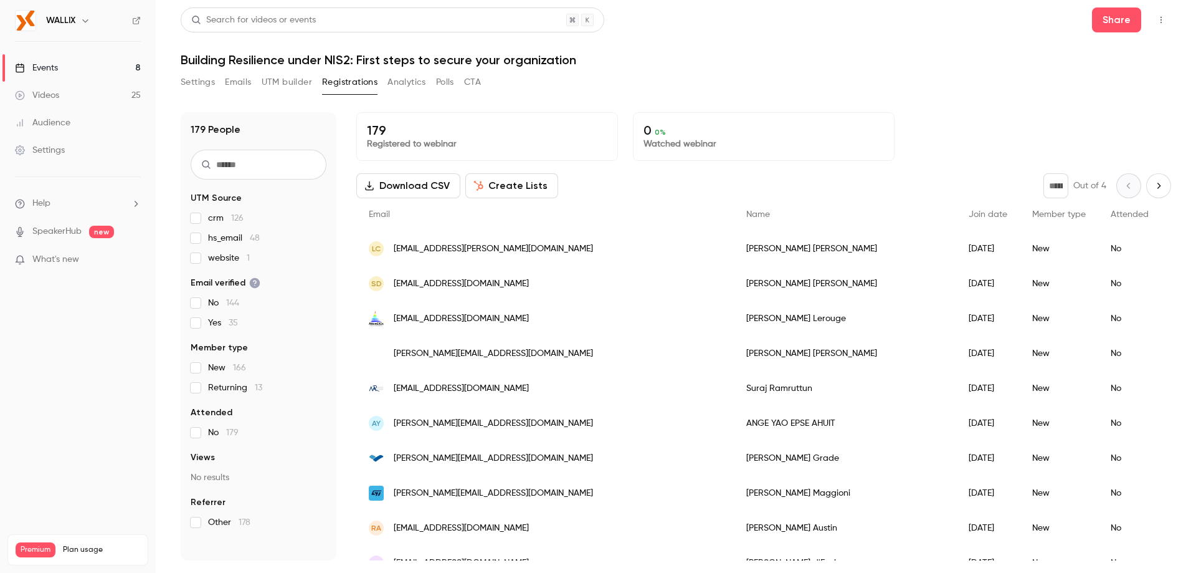  I want to click on img: WALLIX, so click(26, 21).